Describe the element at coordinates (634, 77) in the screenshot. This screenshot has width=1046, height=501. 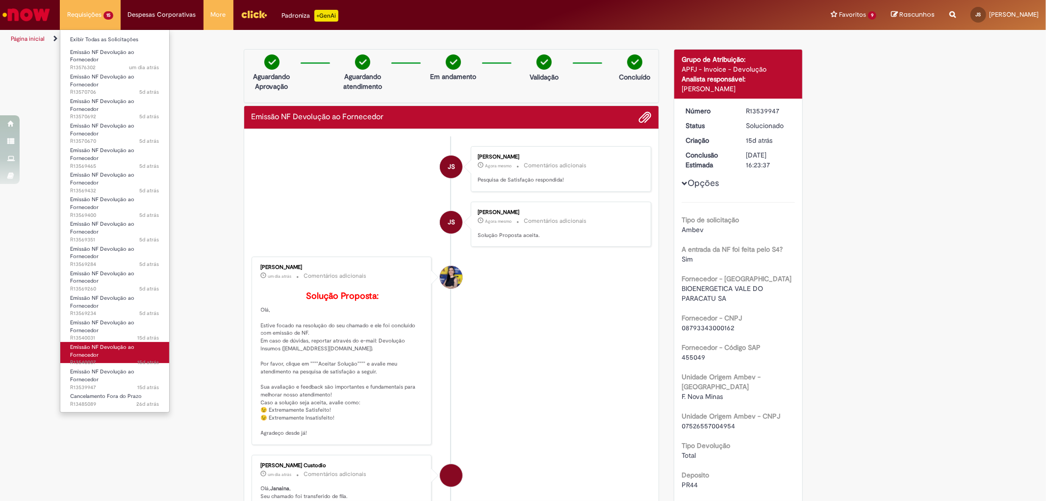
I see `p: Concluído` at that location.